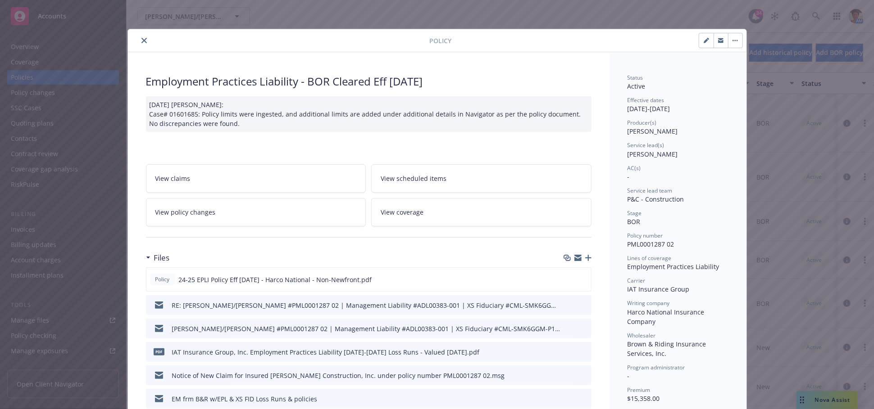 This screenshot has height=409, width=874. I want to click on a: View policy changes, so click(256, 212).